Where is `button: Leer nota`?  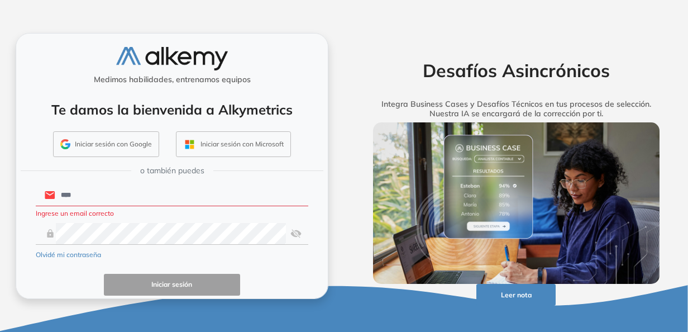 button: Leer nota is located at coordinates (516, 294).